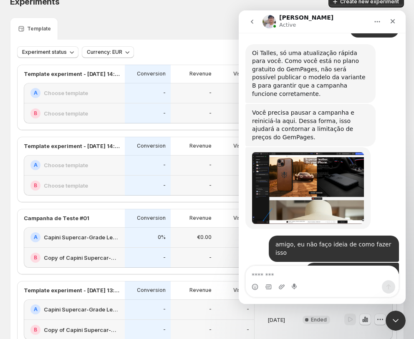 The width and height of the screenshot is (414, 339). What do you see at coordinates (43, 277) in the screenshot?
I see `button: Upload attachment` at bounding box center [43, 277].